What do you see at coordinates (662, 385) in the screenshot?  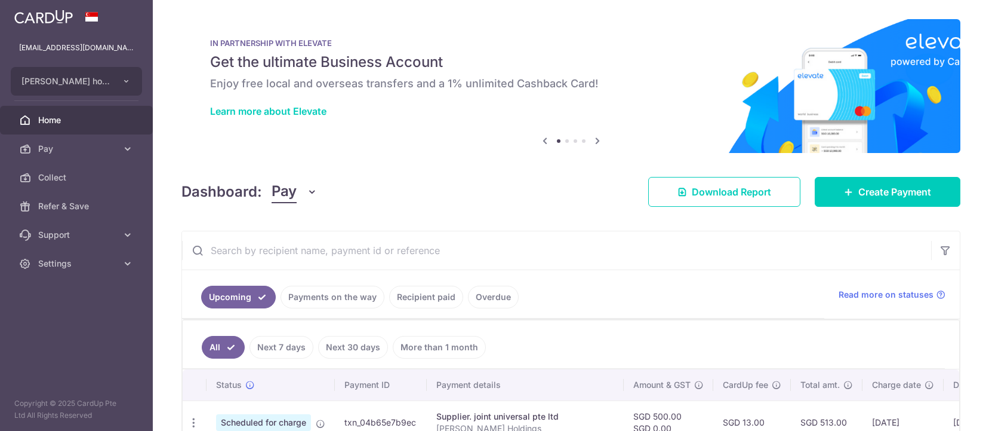 I see `span: Amount & GST` at bounding box center [662, 385].